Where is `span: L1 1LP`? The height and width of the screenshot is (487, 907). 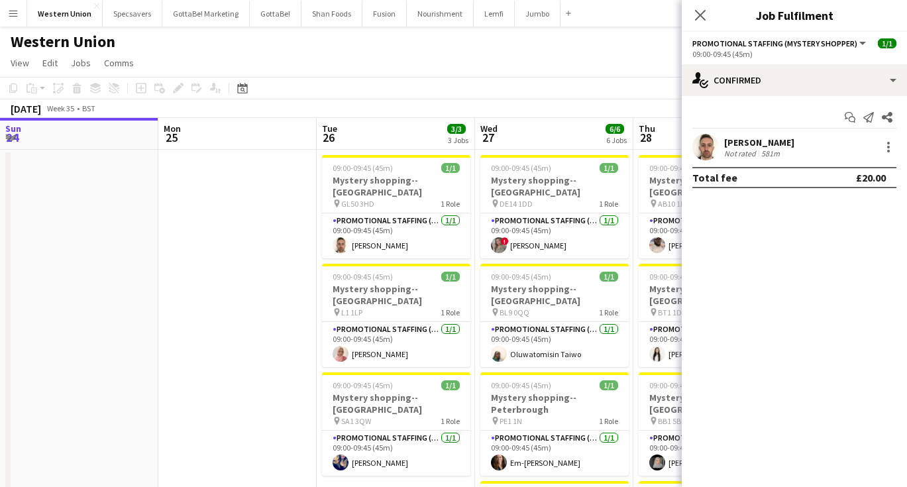 span: L1 1LP is located at coordinates (352, 312).